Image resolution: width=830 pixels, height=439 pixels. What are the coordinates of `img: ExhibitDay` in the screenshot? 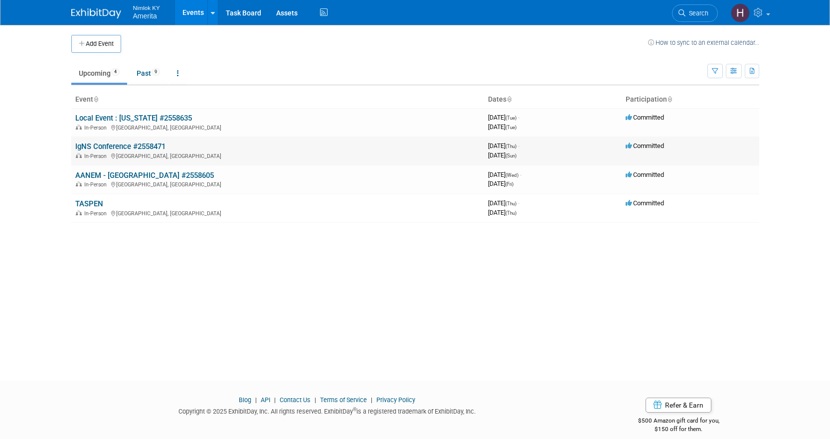 It's located at (96, 13).